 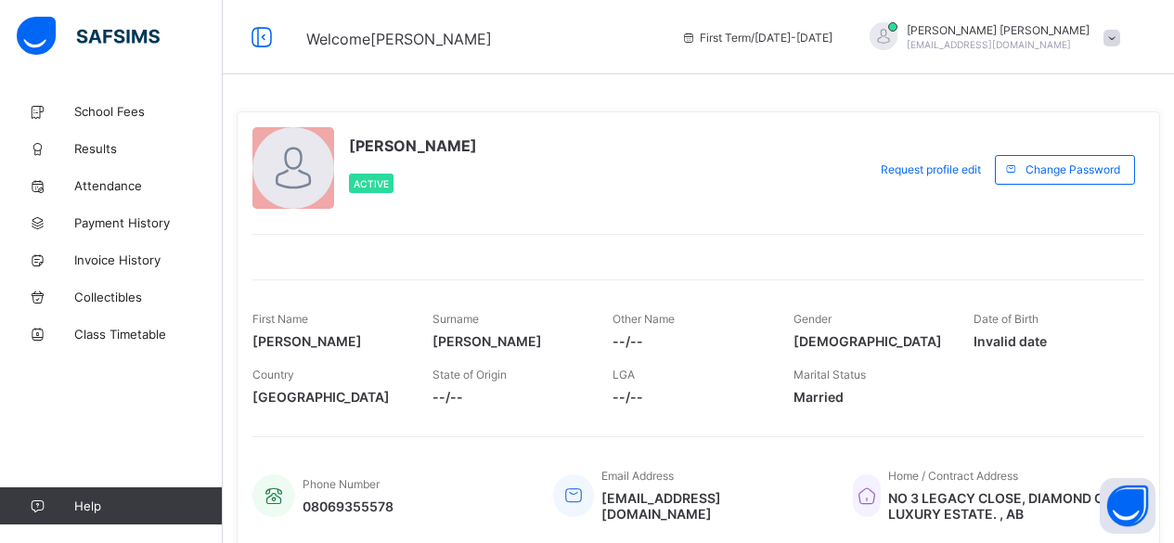 I want to click on span: Active, so click(x=371, y=184).